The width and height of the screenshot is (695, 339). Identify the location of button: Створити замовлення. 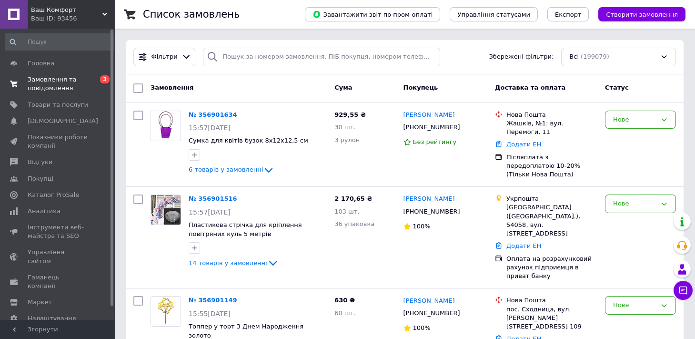
(642, 14).